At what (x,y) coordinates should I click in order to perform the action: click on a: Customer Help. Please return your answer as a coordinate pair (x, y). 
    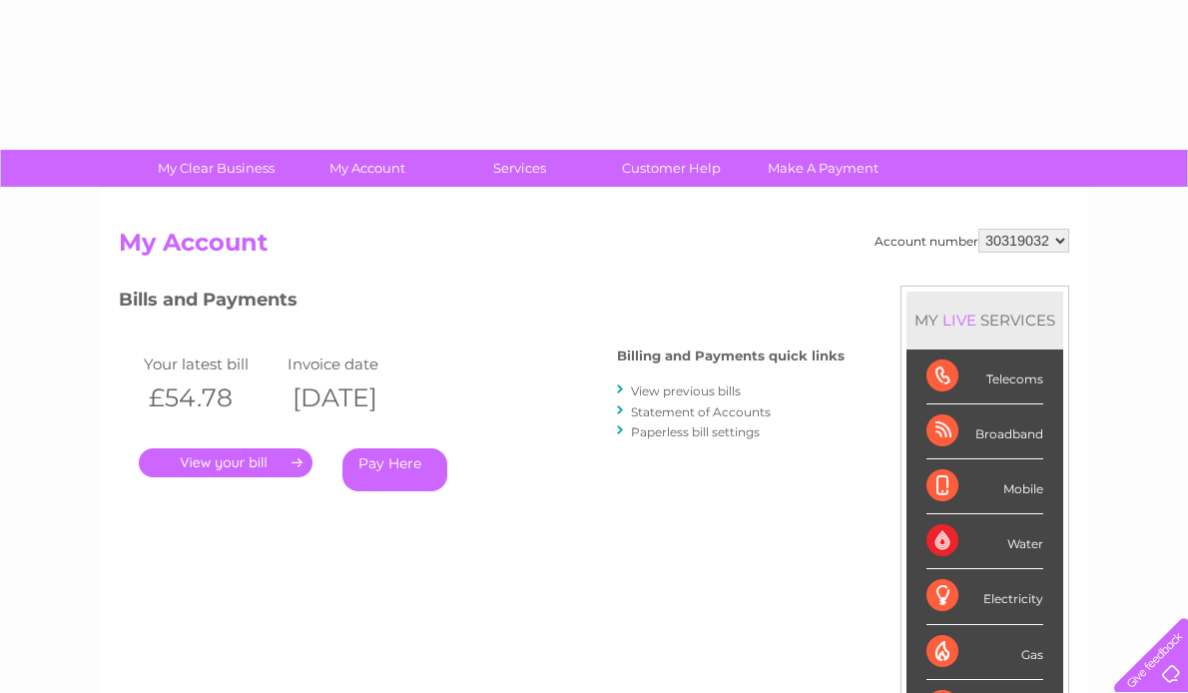
    Looking at the image, I should click on (671, 168).